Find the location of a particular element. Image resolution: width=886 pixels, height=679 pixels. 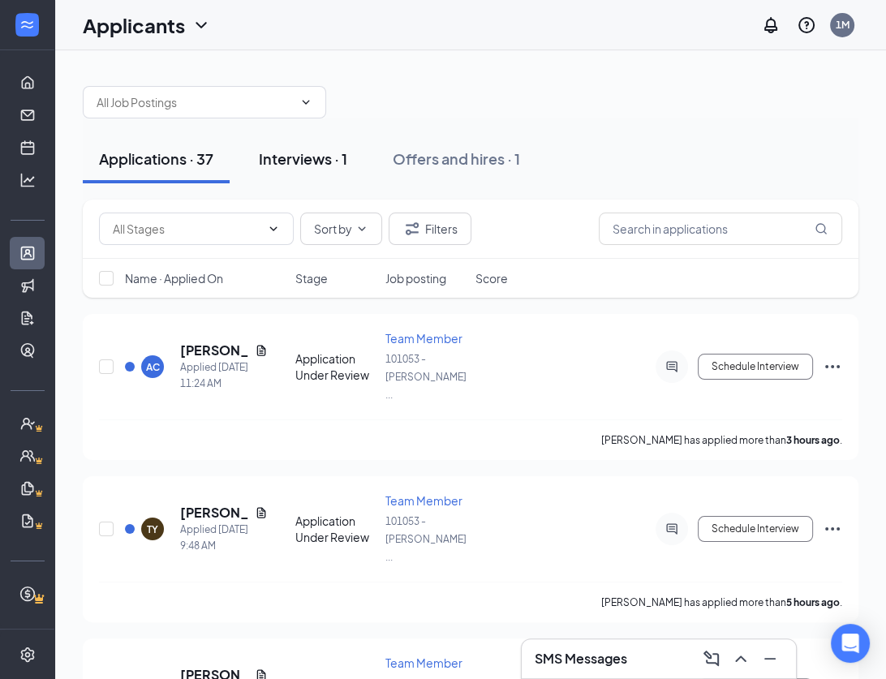

svg: Filter is located at coordinates (412, 229).